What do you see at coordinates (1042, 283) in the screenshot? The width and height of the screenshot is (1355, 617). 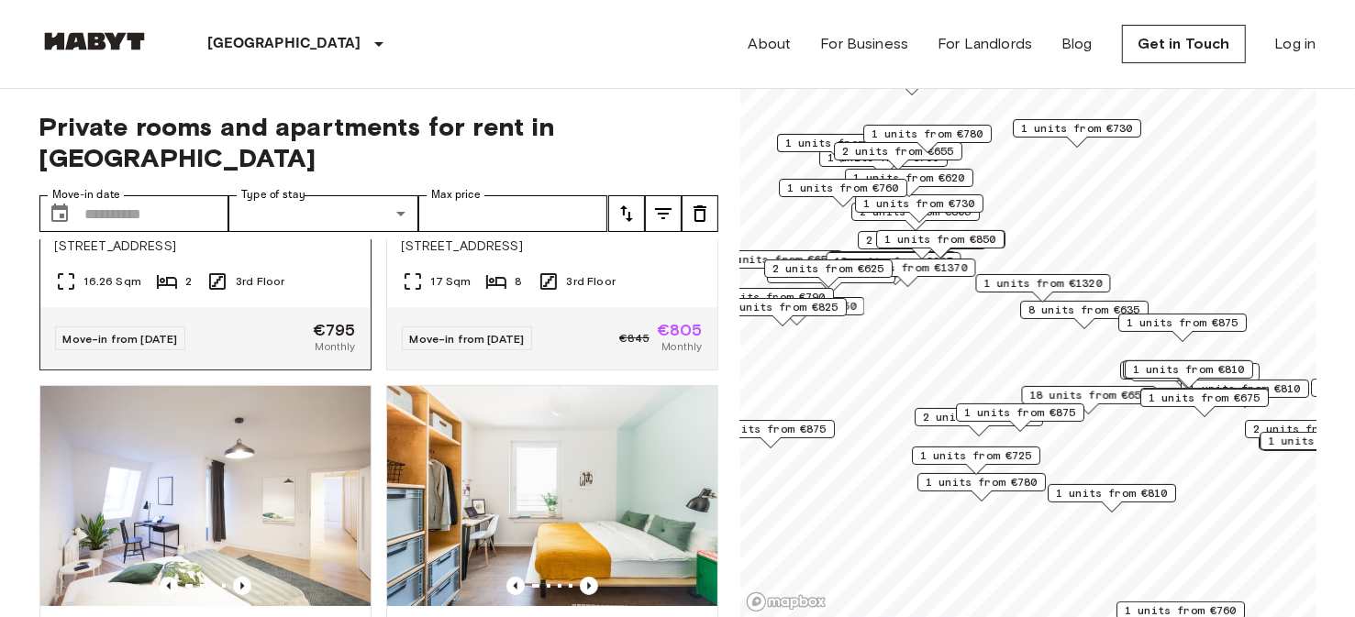 I see `span: 1 units from €1320` at bounding box center [1042, 283].